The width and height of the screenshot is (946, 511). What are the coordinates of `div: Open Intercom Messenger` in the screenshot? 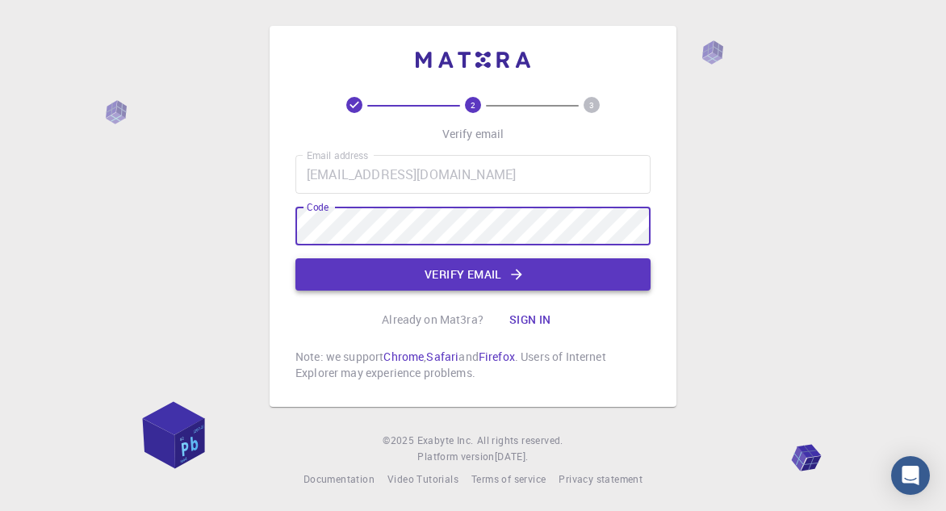 It's located at (910, 475).